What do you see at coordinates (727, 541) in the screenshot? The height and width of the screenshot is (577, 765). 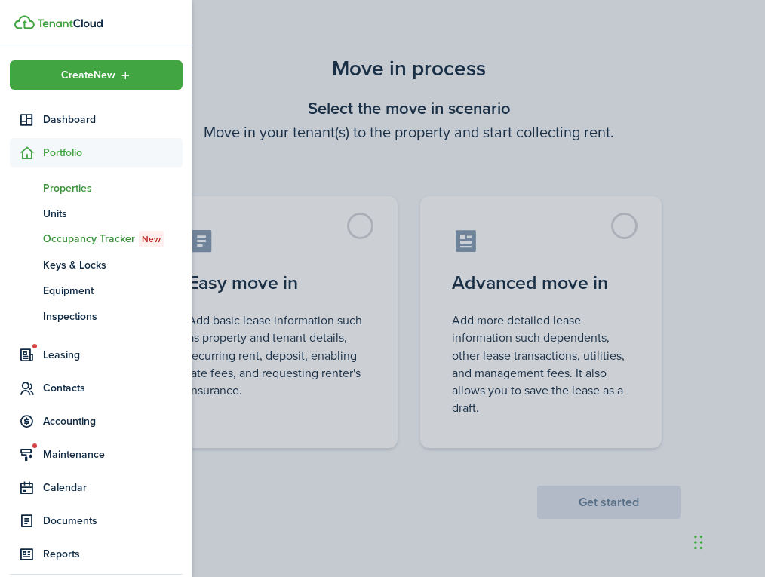 I see `div: Chat Widget` at bounding box center [727, 541].